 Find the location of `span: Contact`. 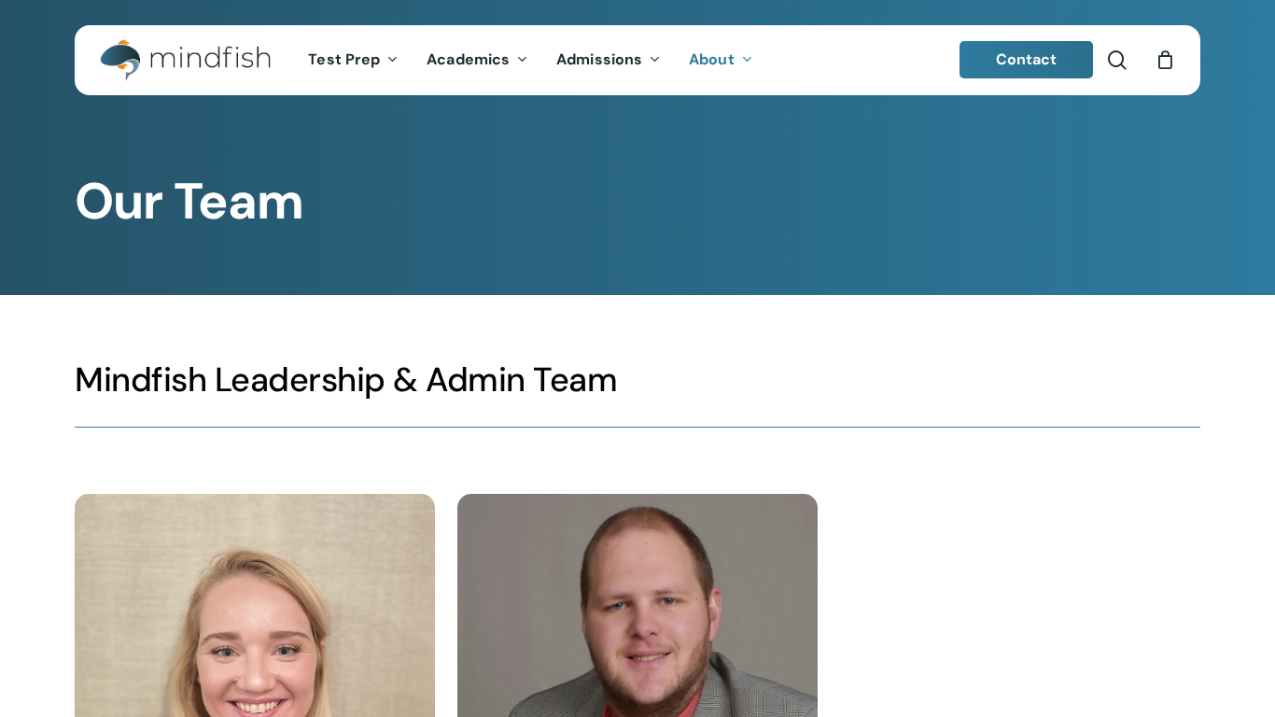

span: Contact is located at coordinates (1027, 59).